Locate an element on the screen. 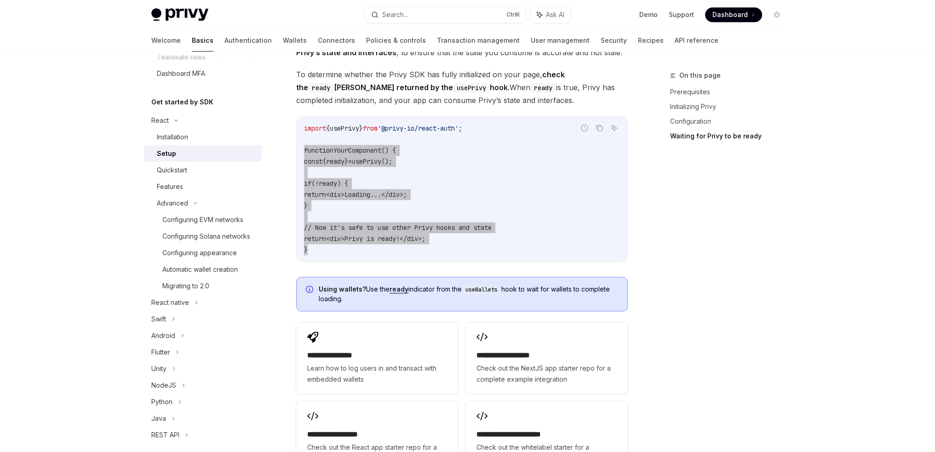  span: On this page is located at coordinates (700, 75).